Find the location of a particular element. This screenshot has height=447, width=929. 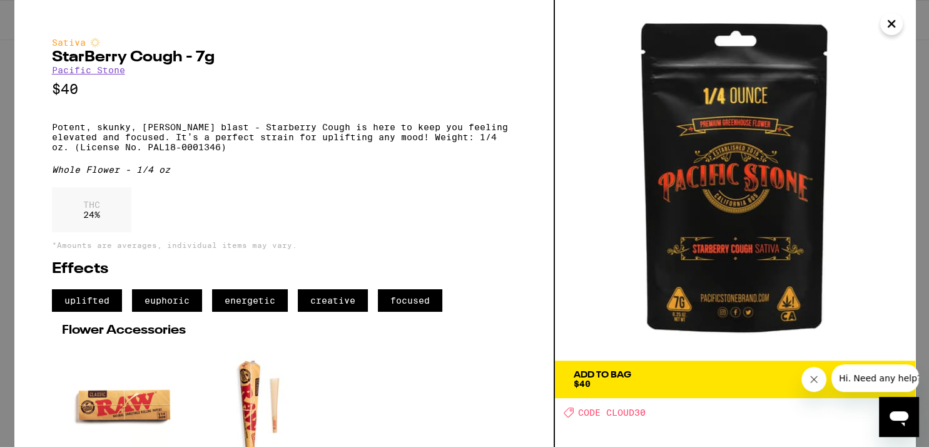

button: Close is located at coordinates (892, 24).